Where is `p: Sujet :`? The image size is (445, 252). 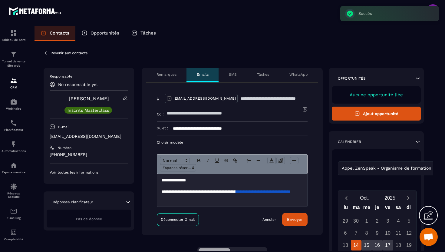 p: Sujet : is located at coordinates (163, 128).